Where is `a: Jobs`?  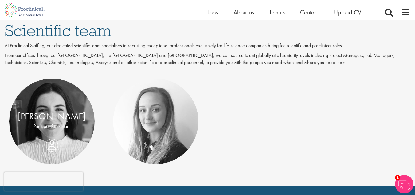 a: Jobs is located at coordinates (213, 12).